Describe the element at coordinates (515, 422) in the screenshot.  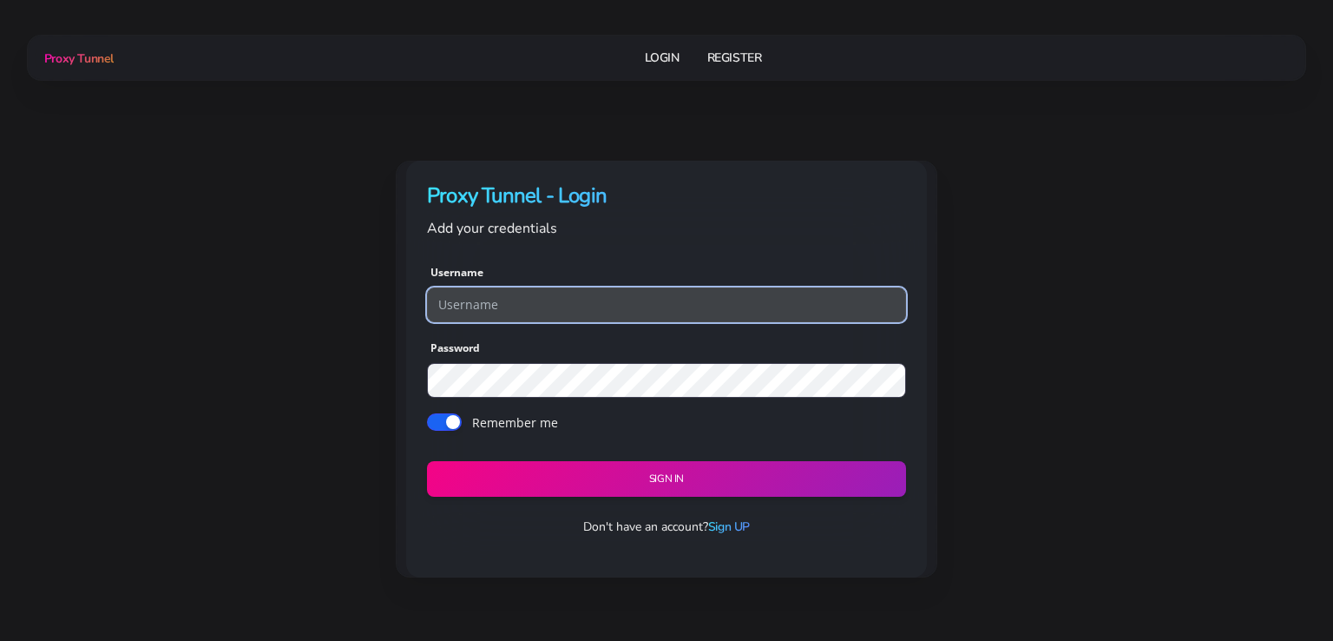
I see `label: Remember me` at that location.